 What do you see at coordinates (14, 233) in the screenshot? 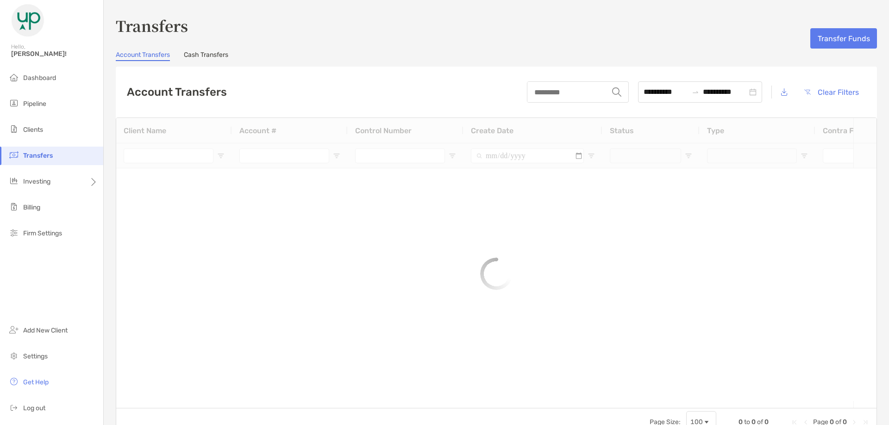
I see `img: firm-settings icon` at bounding box center [14, 233].